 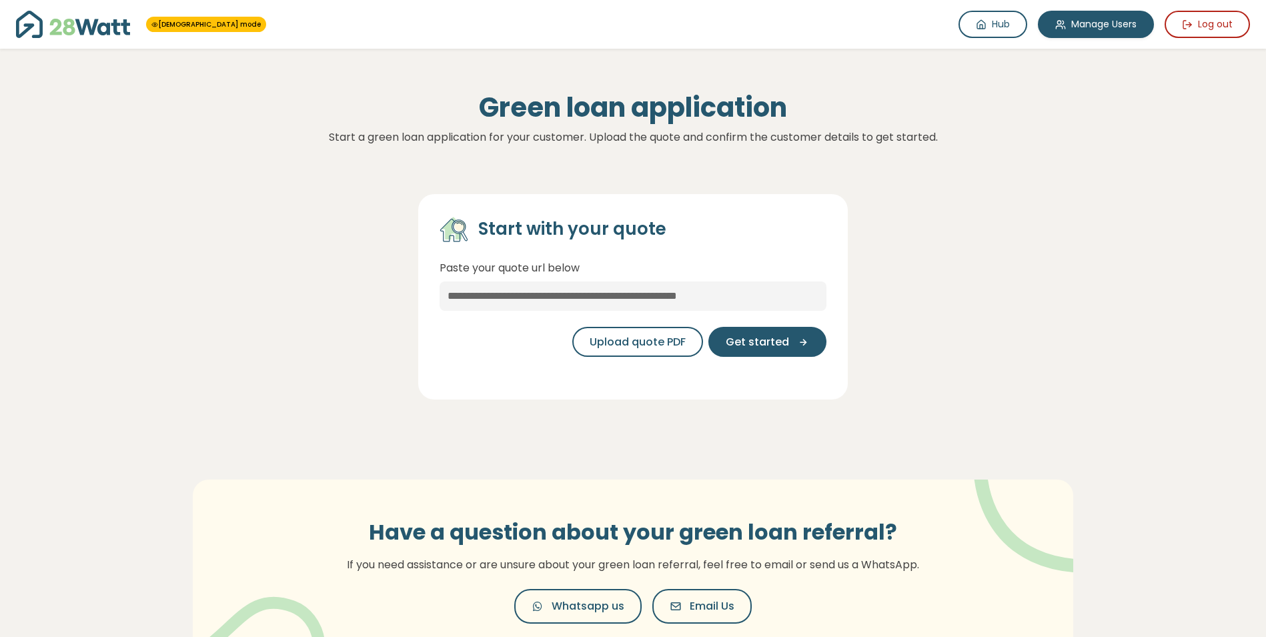 What do you see at coordinates (1096, 24) in the screenshot?
I see `a: Manage Users` at bounding box center [1096, 24].